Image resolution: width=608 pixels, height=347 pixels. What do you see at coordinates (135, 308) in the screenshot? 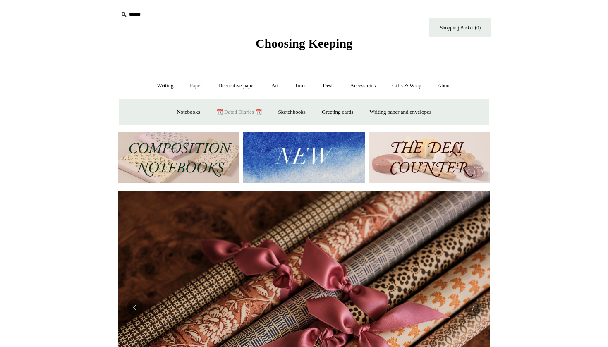
I see `button: Previous` at bounding box center [135, 308].